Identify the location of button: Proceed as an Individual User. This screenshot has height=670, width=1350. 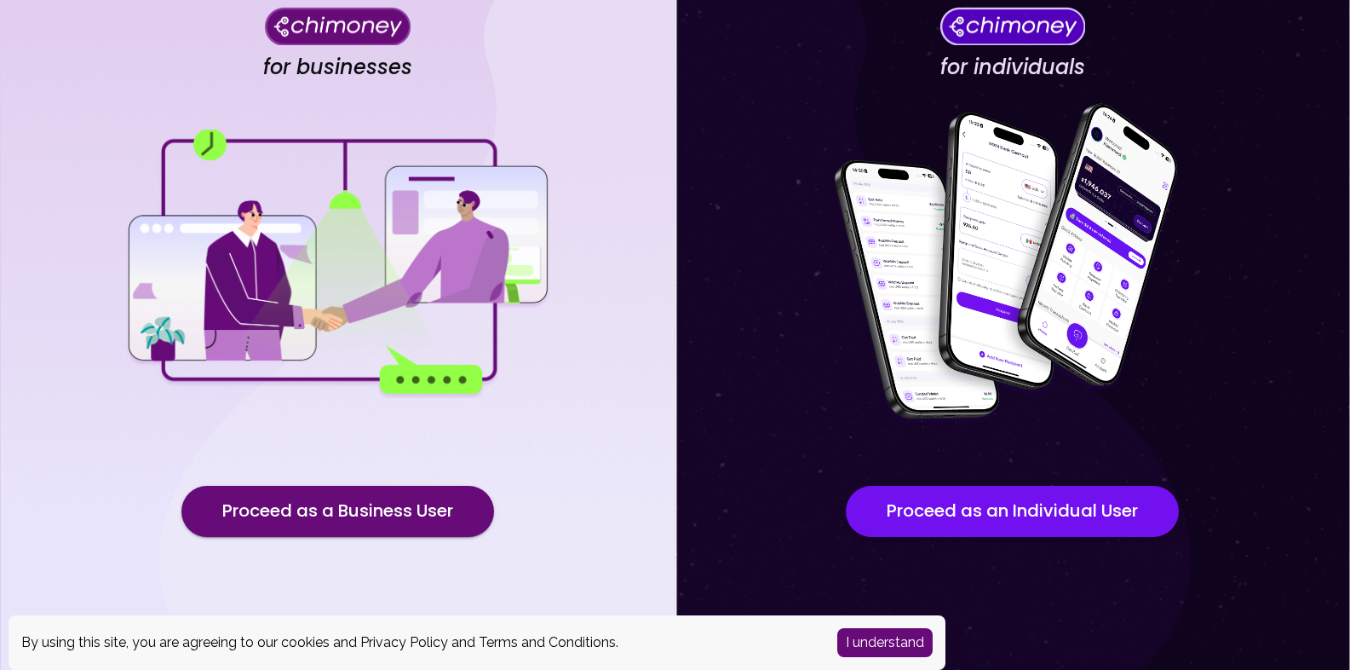
(1012, 511).